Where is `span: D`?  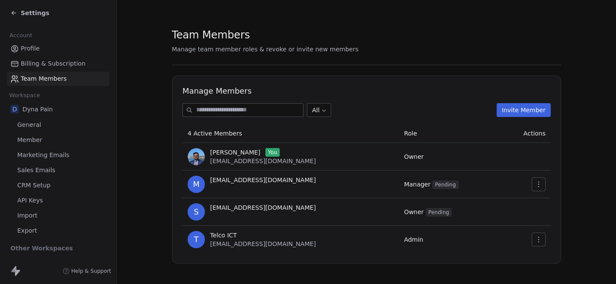 span: D is located at coordinates (15, 109).